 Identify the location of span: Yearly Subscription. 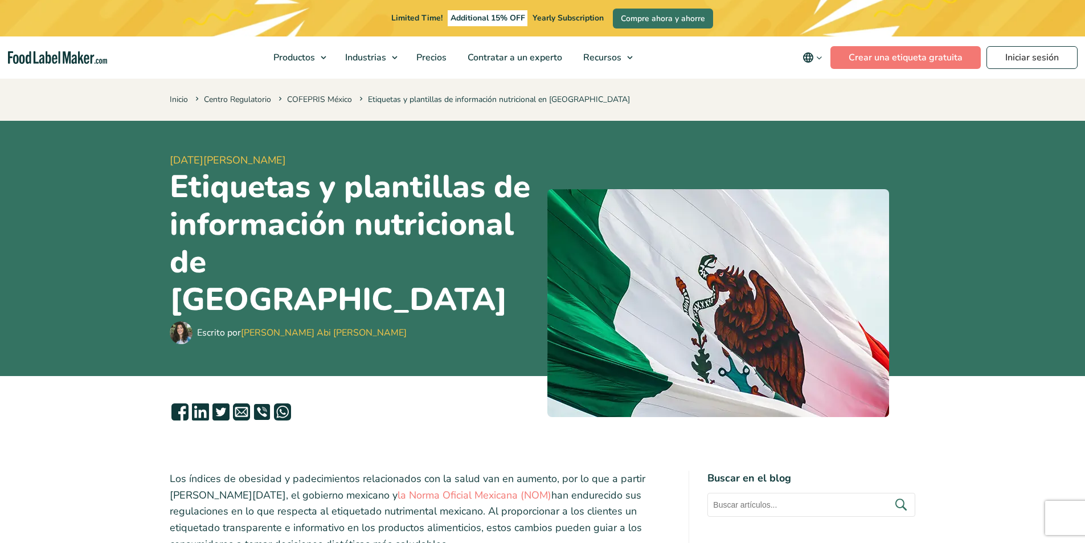
(568, 18).